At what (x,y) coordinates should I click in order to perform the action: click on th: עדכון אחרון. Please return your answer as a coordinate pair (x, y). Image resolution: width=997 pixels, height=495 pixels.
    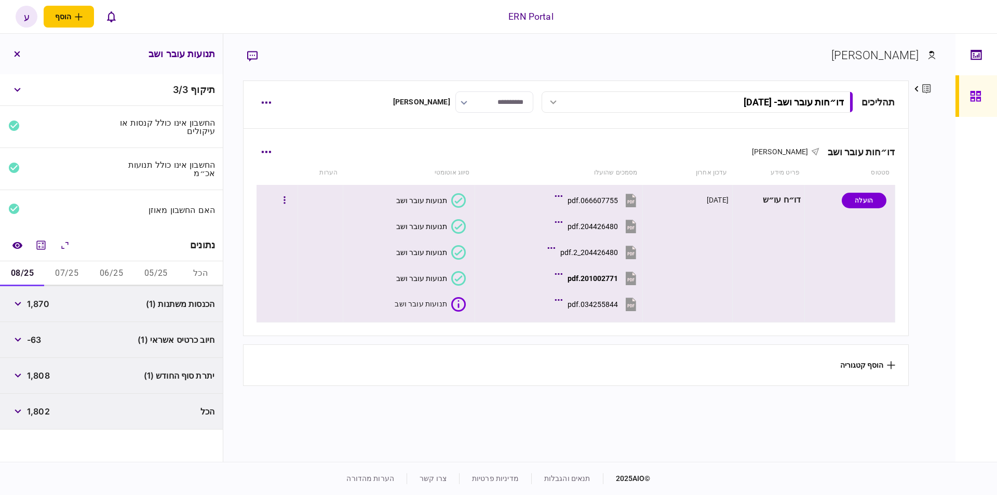
    Looking at the image, I should click on (687, 173).